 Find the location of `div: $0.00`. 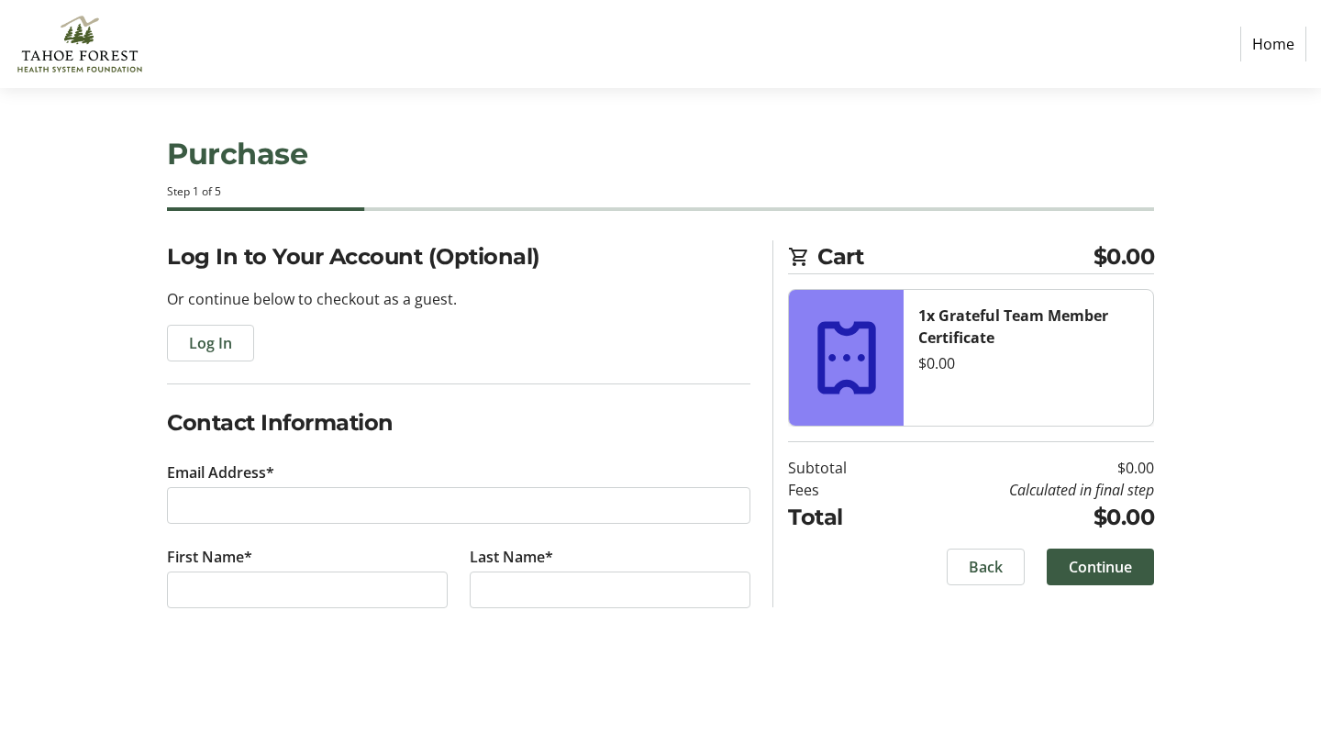

div: $0.00 is located at coordinates (1028, 363).